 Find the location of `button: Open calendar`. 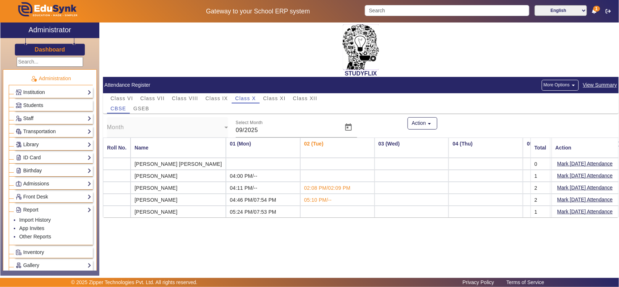

button: Open calendar is located at coordinates (349, 127).